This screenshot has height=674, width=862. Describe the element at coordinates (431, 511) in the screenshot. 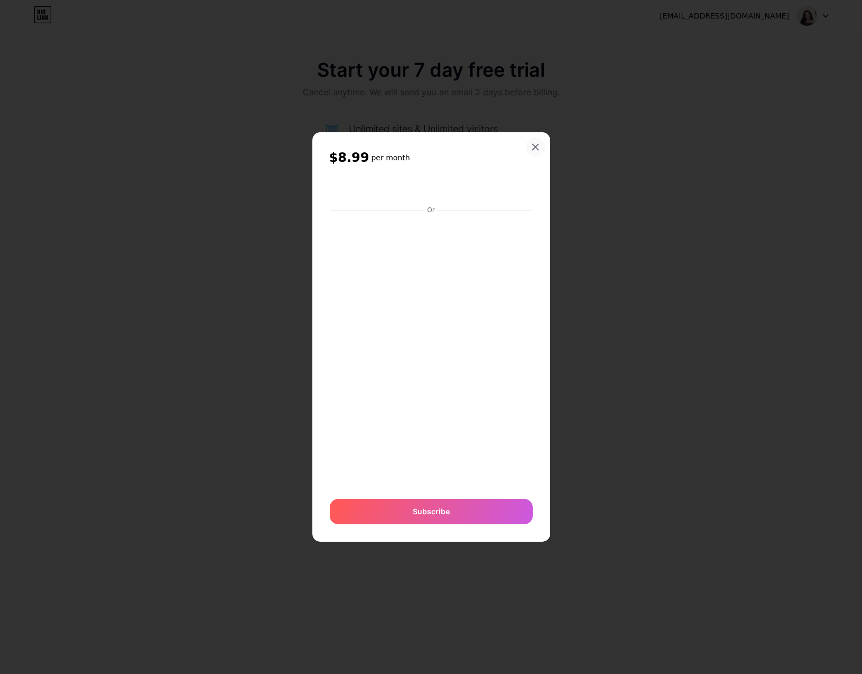

I see `span: Subscribe` at that location.